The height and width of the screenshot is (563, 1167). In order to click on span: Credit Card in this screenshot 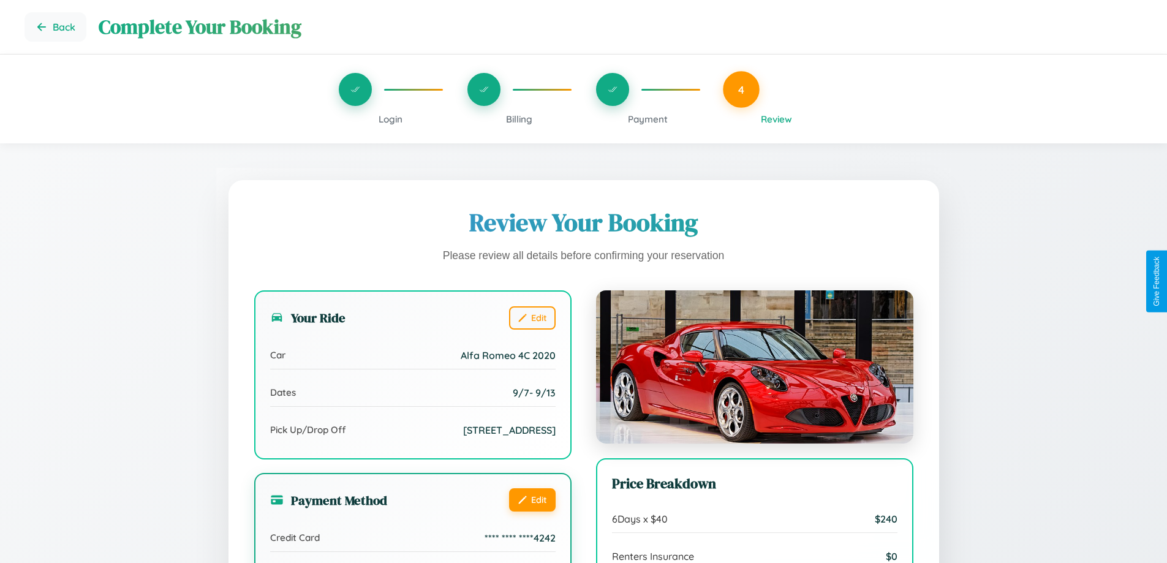, I will do `click(295, 537)`.